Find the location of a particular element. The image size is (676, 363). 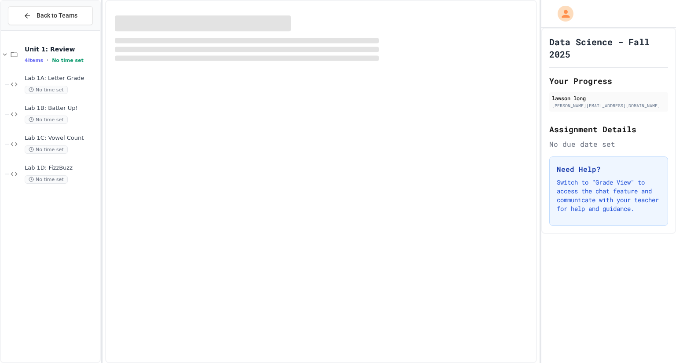

h1: Data Science - Fall 2025 is located at coordinates (609, 48).